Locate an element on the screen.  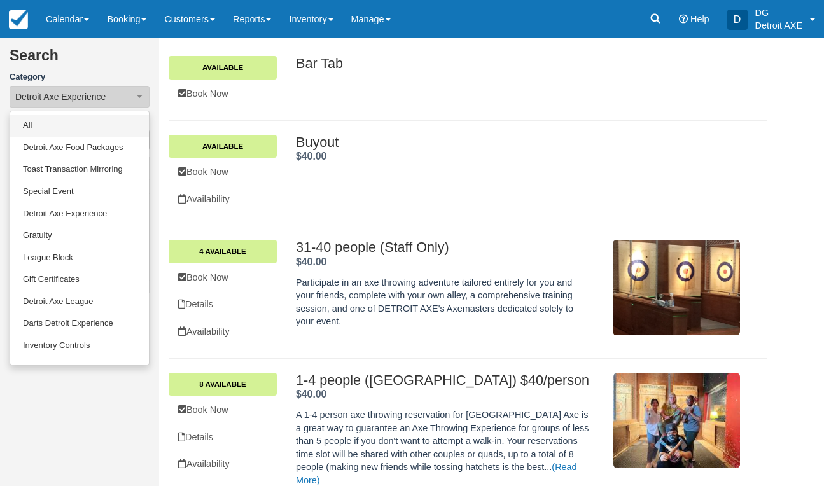
a: 4 Available is located at coordinates (223, 251).